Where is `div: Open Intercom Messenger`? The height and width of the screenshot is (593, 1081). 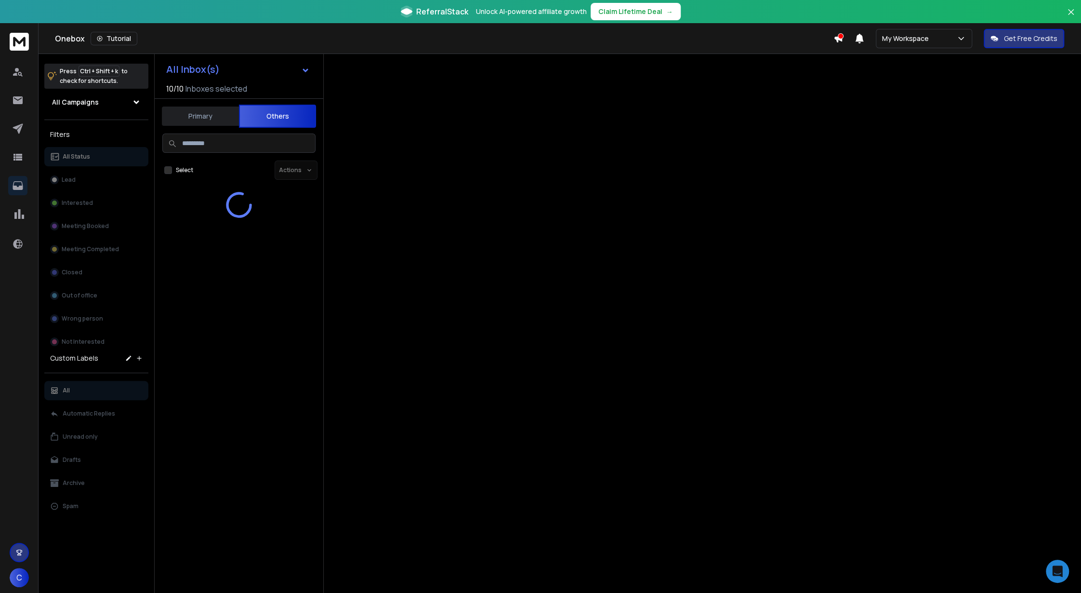
div: Open Intercom Messenger is located at coordinates (1058, 571).